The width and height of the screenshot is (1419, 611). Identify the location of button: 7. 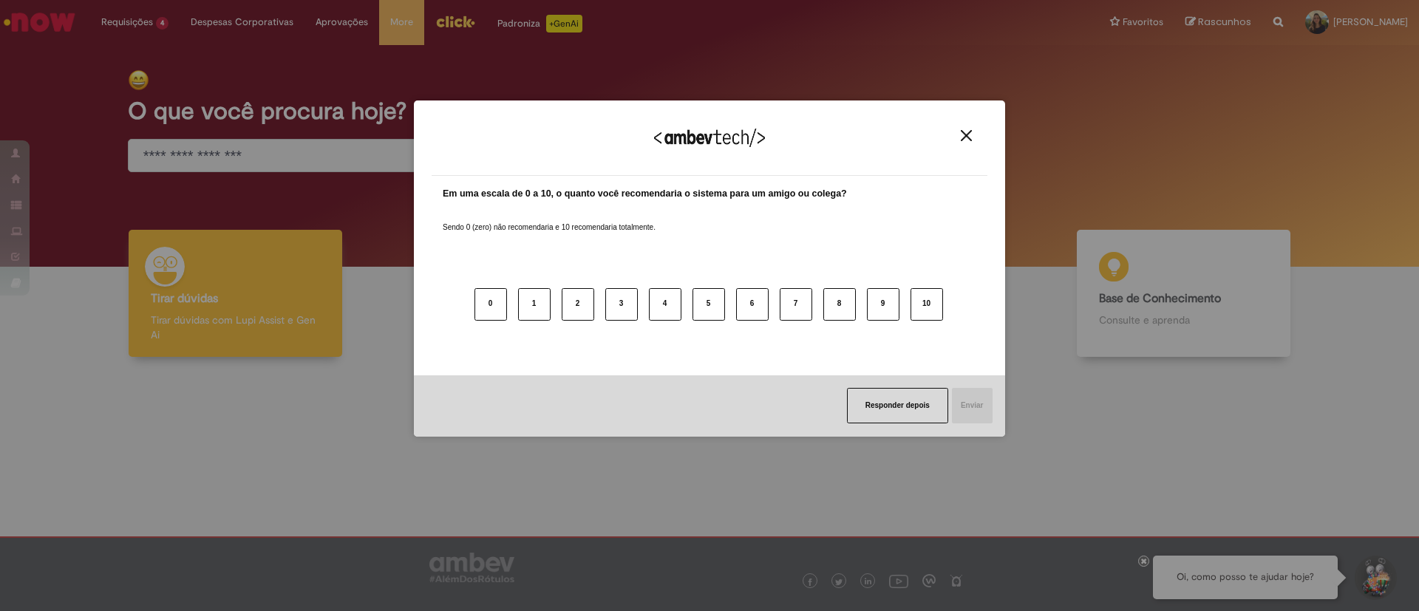
(796, 304).